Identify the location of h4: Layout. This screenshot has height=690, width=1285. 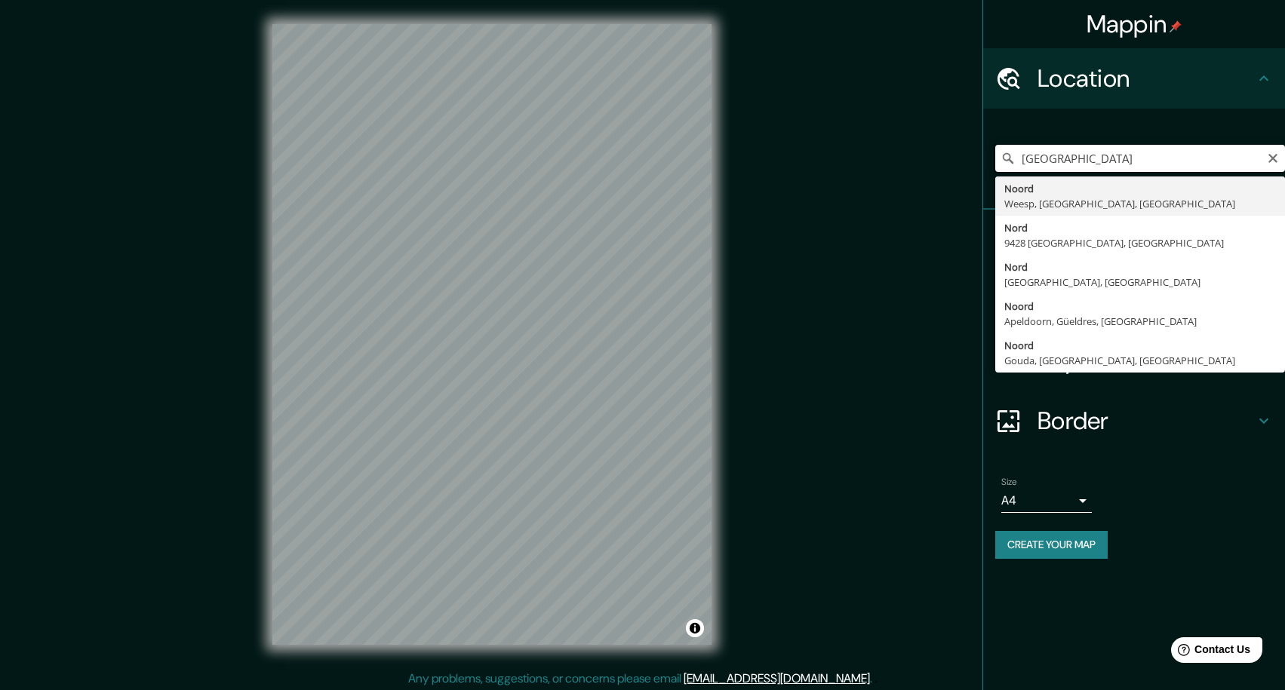
(1146, 361).